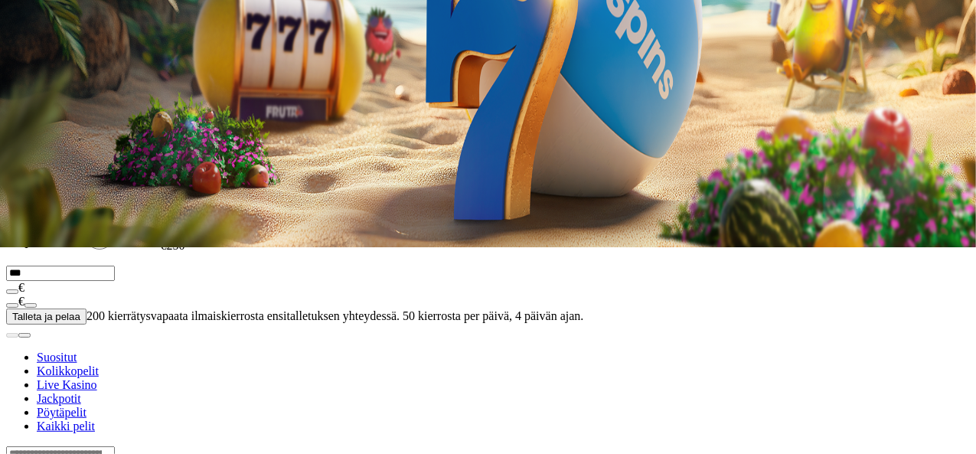 Image resolution: width=976 pixels, height=454 pixels. What do you see at coordinates (59, 398) in the screenshot?
I see `a: Jackpotit` at bounding box center [59, 398].